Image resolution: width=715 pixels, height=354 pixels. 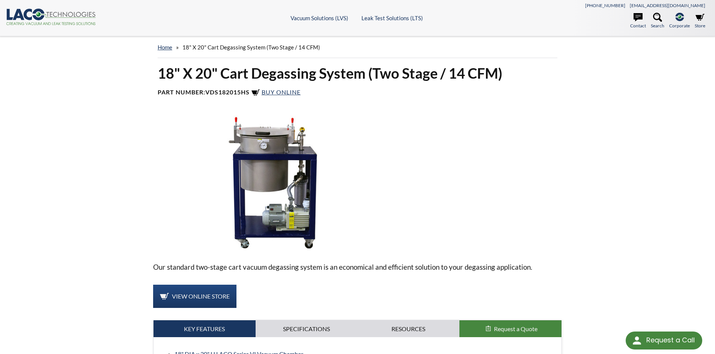 What do you see at coordinates (409, 329) in the screenshot?
I see `a: Resources` at bounding box center [409, 329].